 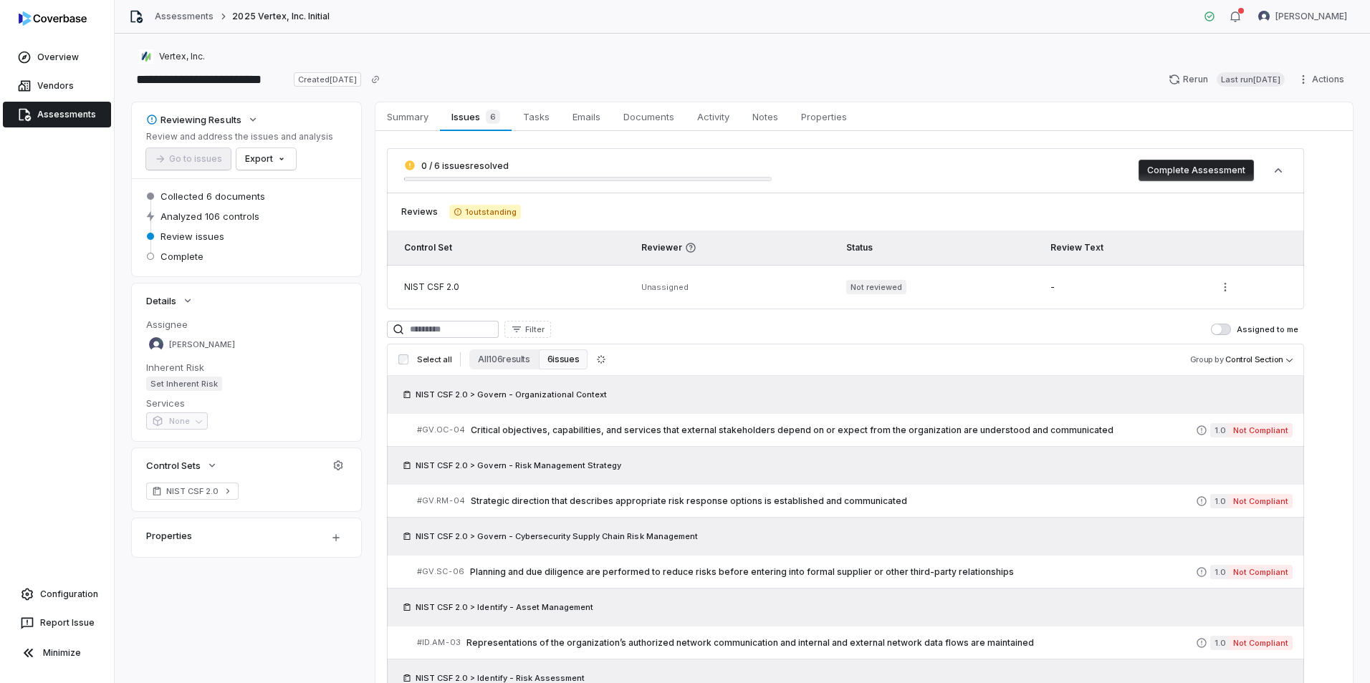 What do you see at coordinates (855, 501) in the screenshot?
I see `a: #GV.RM-04Strategic direction that describes appropriate risk response options is established and ...` at bounding box center [855, 501].